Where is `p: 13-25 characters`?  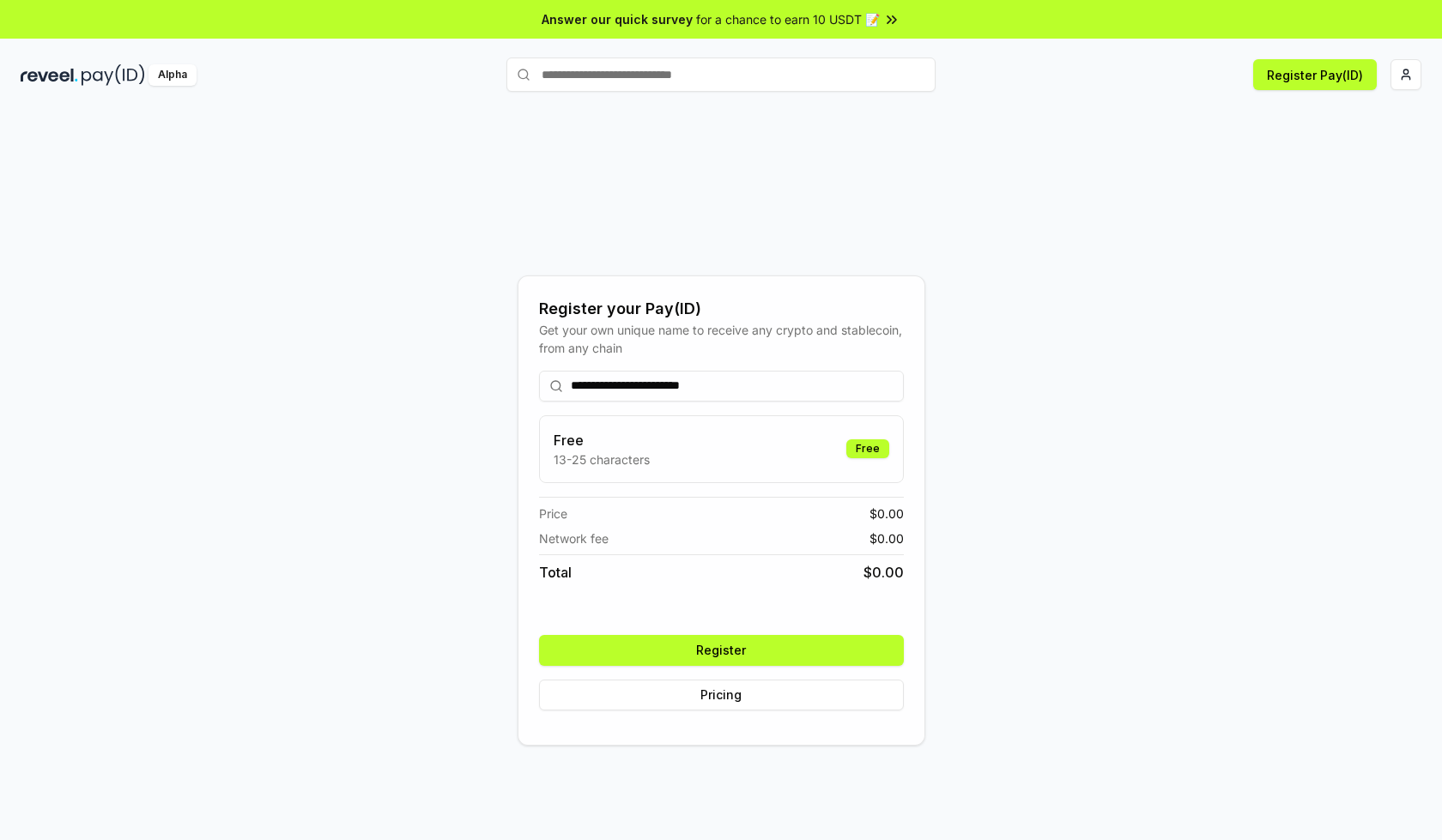 p: 13-25 characters is located at coordinates (602, 460).